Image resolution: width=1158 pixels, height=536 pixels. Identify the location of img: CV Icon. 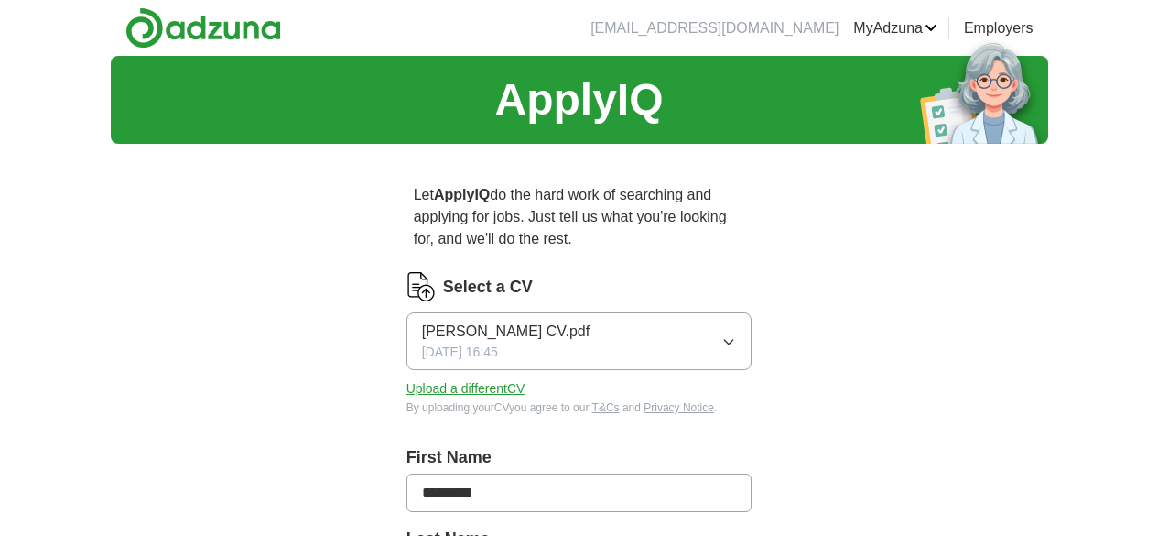
(421, 287).